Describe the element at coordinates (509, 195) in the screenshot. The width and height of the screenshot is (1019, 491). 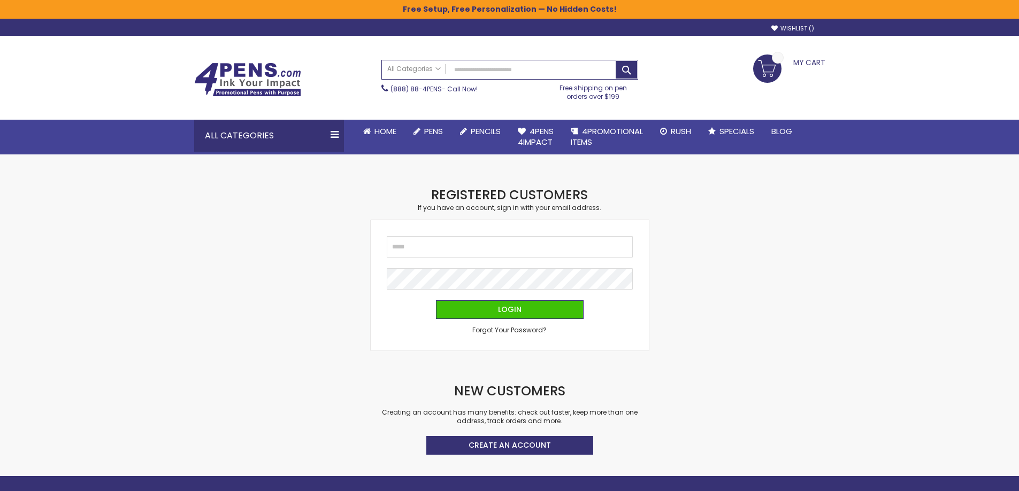
I see `strong: Registered Customers` at that location.